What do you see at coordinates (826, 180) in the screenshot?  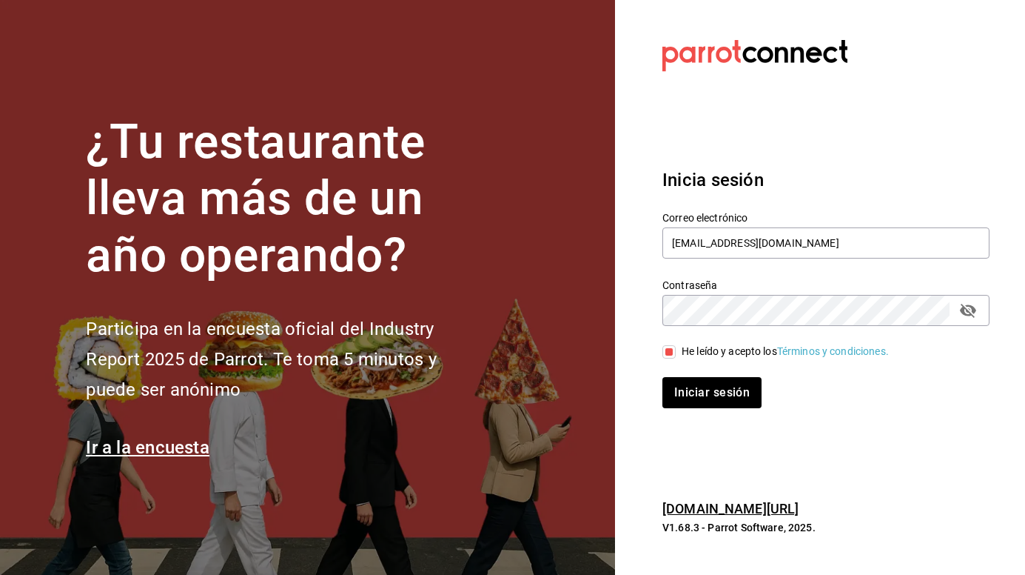 I see `h3: Inicia sesión` at bounding box center [826, 180].